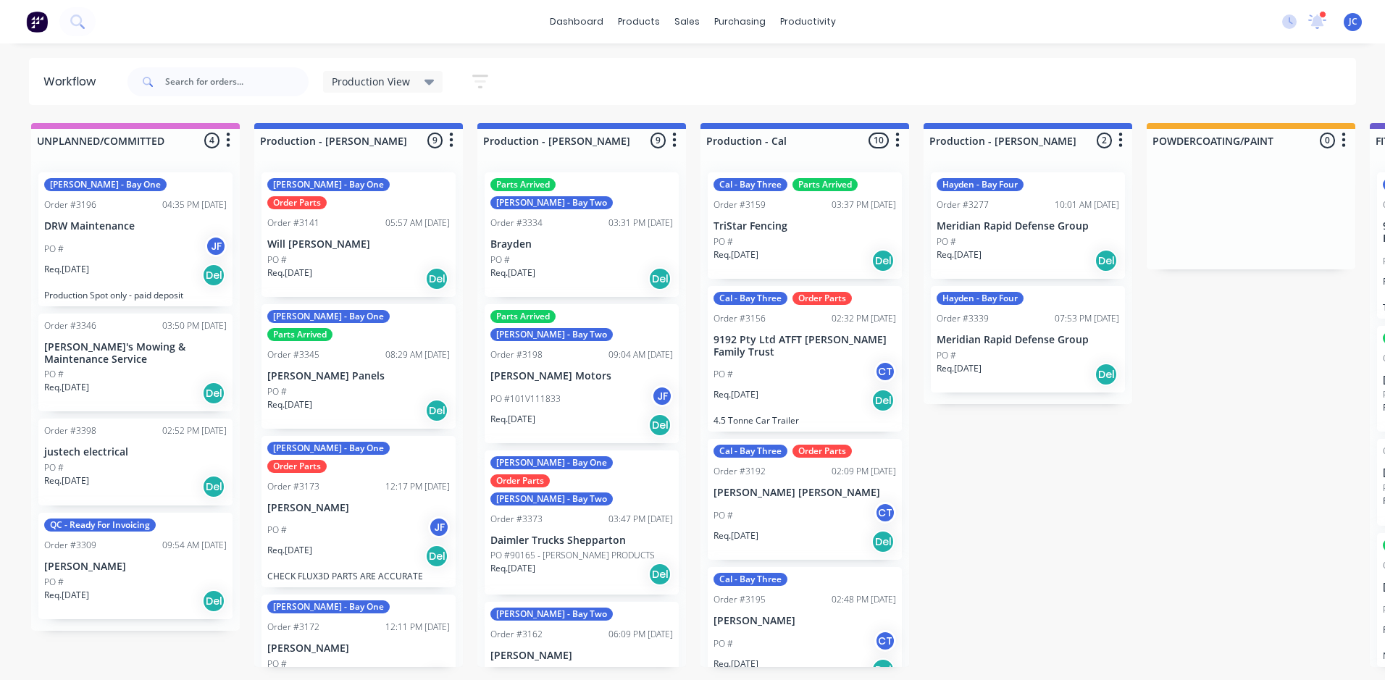  I want to click on p: Meridian Rapid Defense Group, so click(1028, 226).